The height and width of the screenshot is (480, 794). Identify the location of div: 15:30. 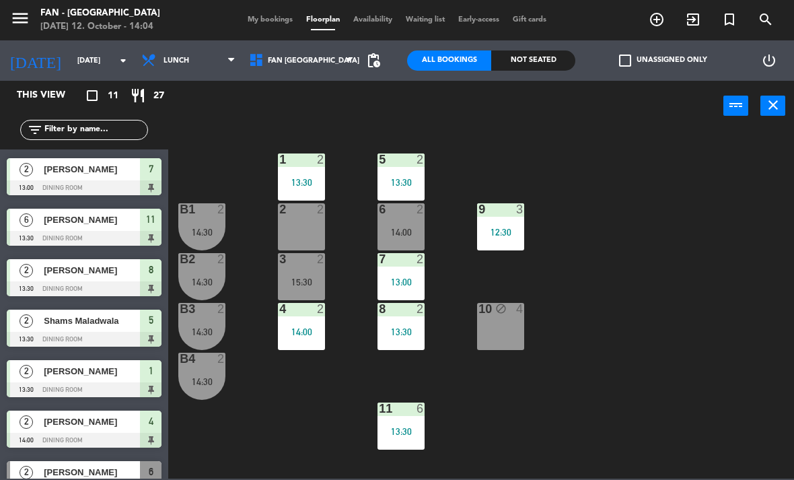
(301, 282).